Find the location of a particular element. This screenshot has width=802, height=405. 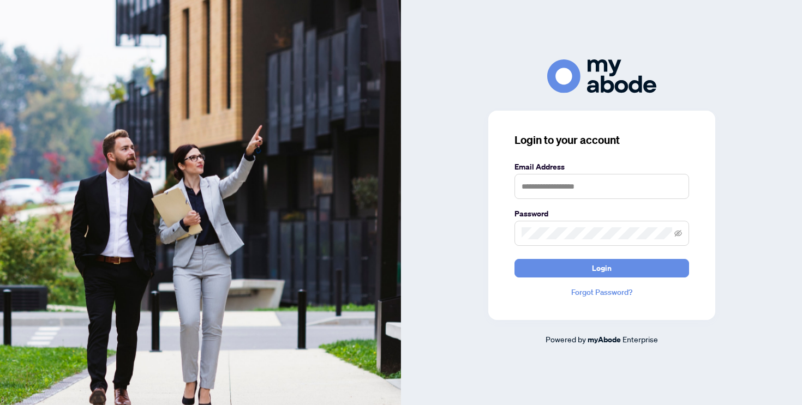

h3: Login to your account is located at coordinates (601, 140).